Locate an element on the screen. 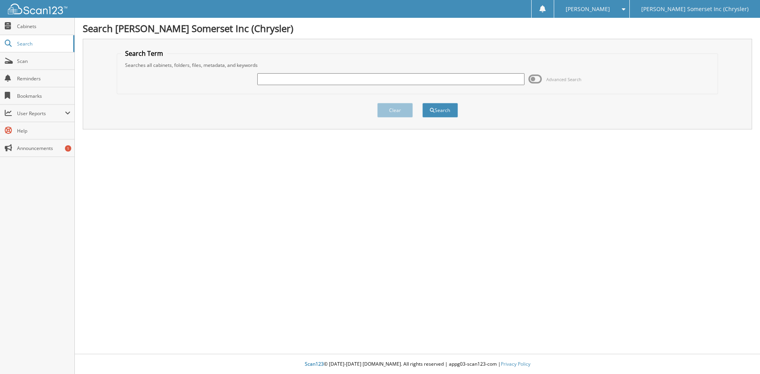 Image resolution: width=760 pixels, height=374 pixels. span: Help is located at coordinates (44, 131).